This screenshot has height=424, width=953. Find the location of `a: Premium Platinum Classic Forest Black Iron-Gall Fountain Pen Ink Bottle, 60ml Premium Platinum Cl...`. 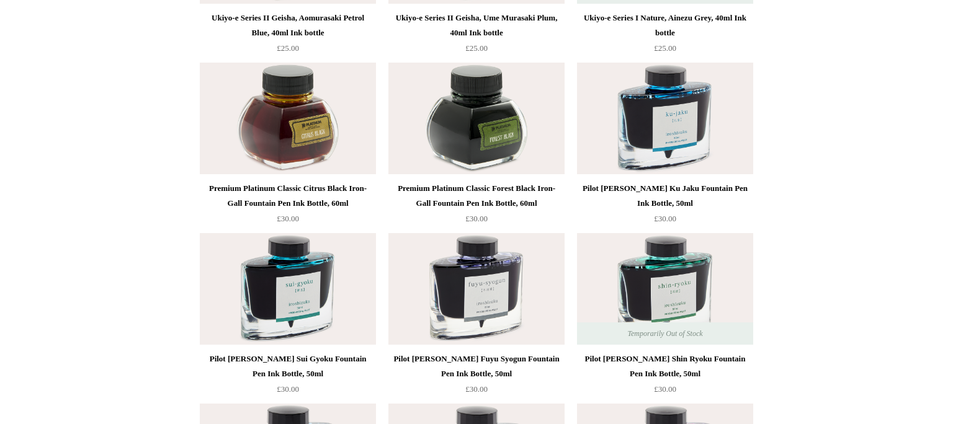

a: Premium Platinum Classic Forest Black Iron-Gall Fountain Pen Ink Bottle, 60ml Premium Platinum Cl... is located at coordinates (476, 118).